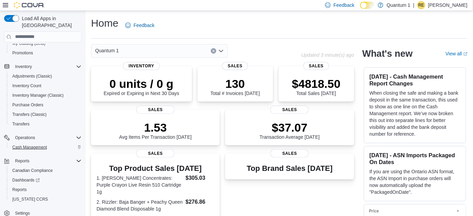 The height and width of the screenshot is (216, 473). I want to click on p: $4818.50, so click(316, 84).